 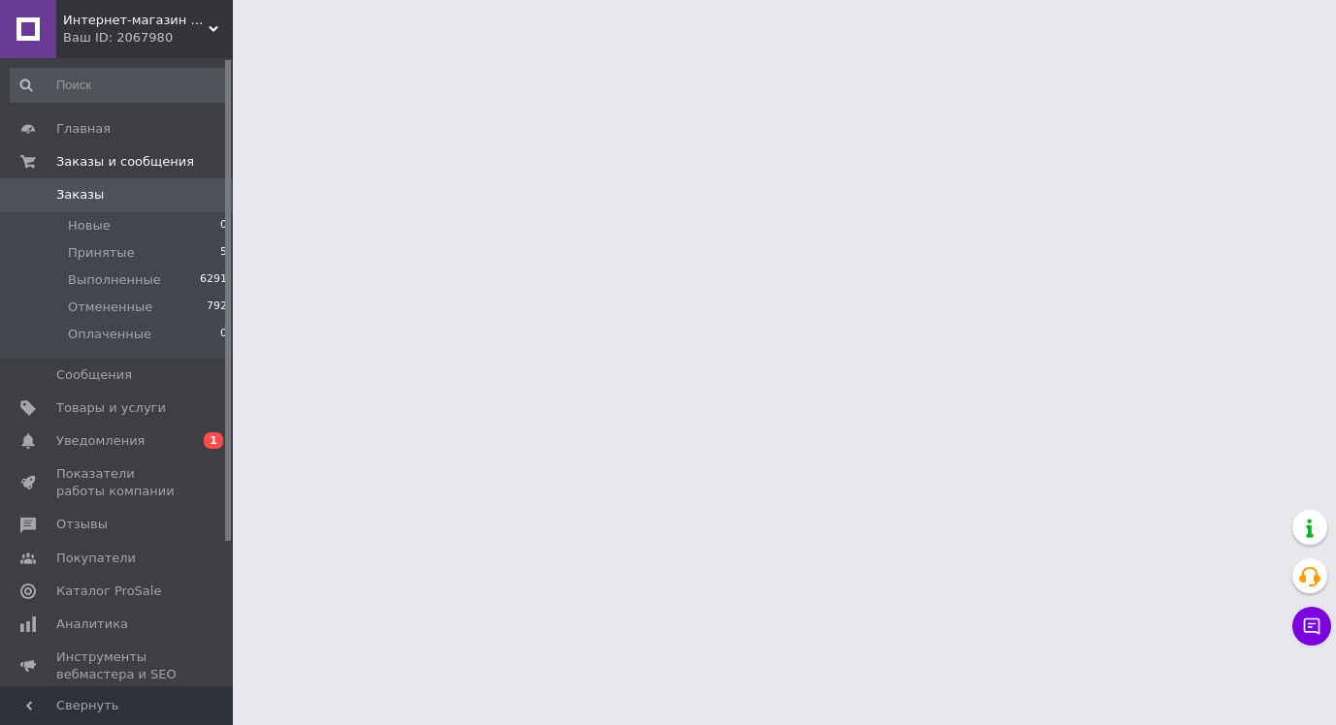 I want to click on span: Интернет-магазин "Тубмарин", so click(x=136, y=20).